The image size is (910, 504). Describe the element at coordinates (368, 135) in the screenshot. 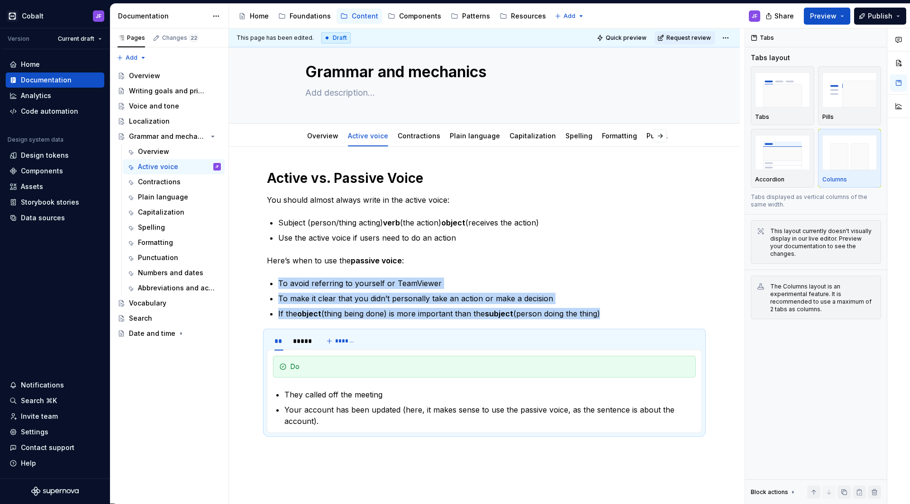

I see `a: Active voice` at that location.